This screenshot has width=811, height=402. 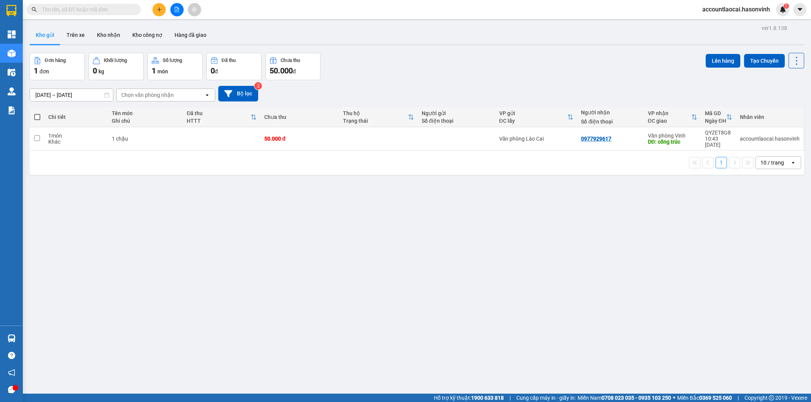 I want to click on div: HTTT, so click(x=219, y=121).